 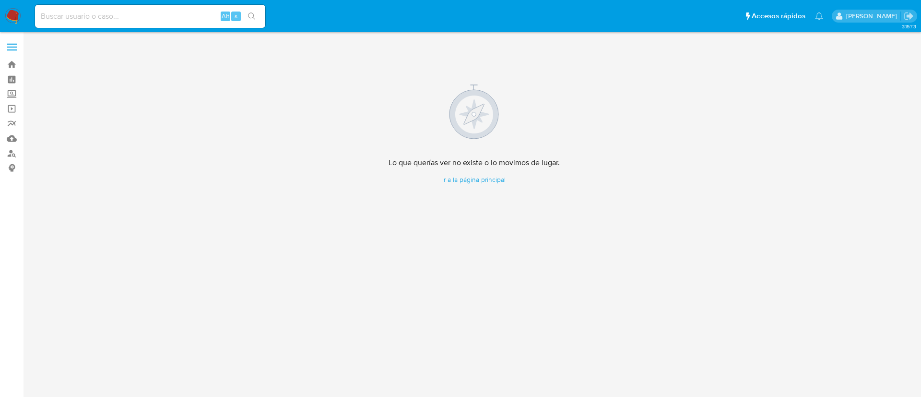 What do you see at coordinates (150, 16) in the screenshot?
I see `input: Buscar usuario o caso...` at bounding box center [150, 16].